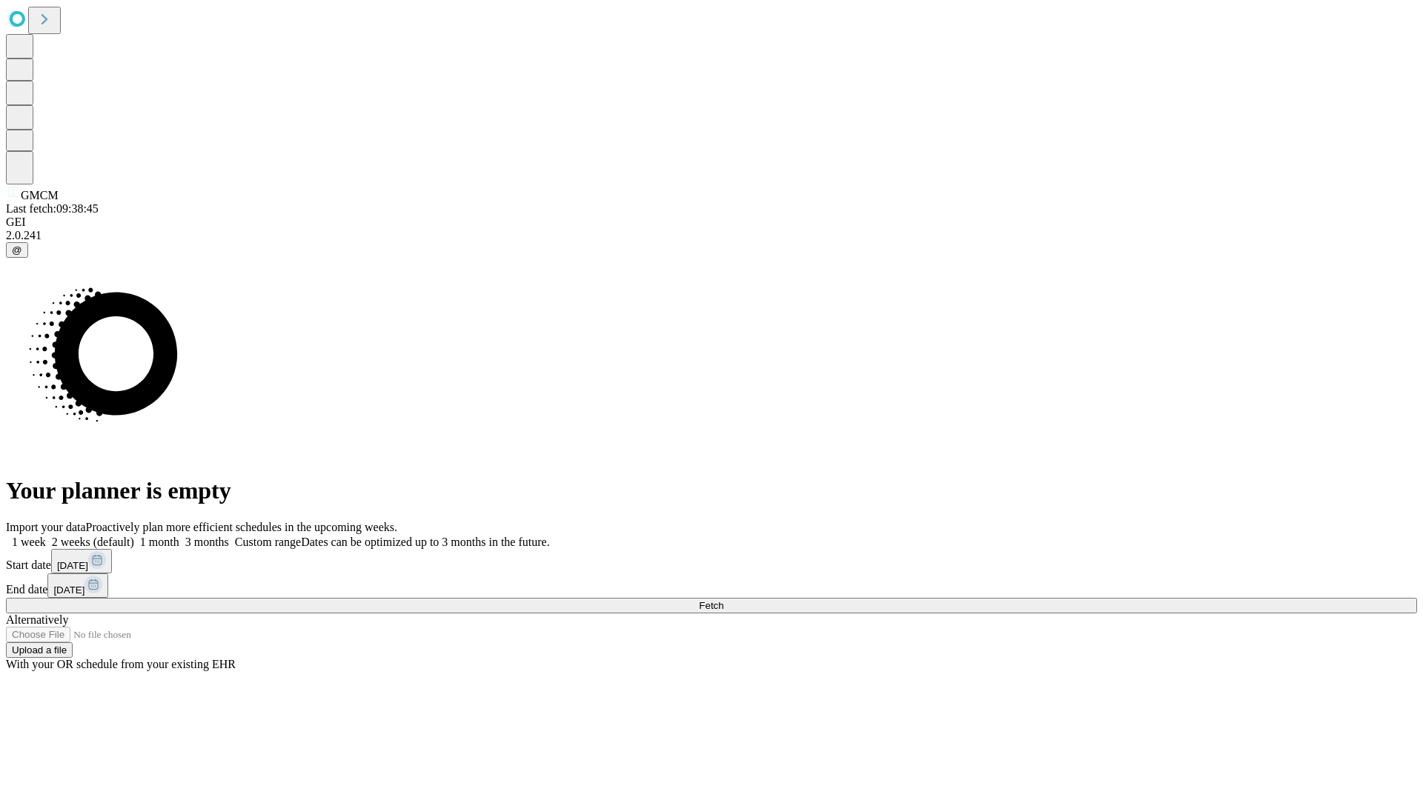 Image resolution: width=1423 pixels, height=800 pixels. Describe the element at coordinates (711, 585) in the screenshot. I see `div: End date` at that location.